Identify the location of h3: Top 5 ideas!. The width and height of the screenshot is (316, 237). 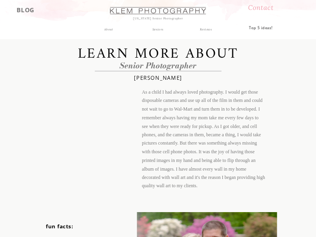
(260, 27).